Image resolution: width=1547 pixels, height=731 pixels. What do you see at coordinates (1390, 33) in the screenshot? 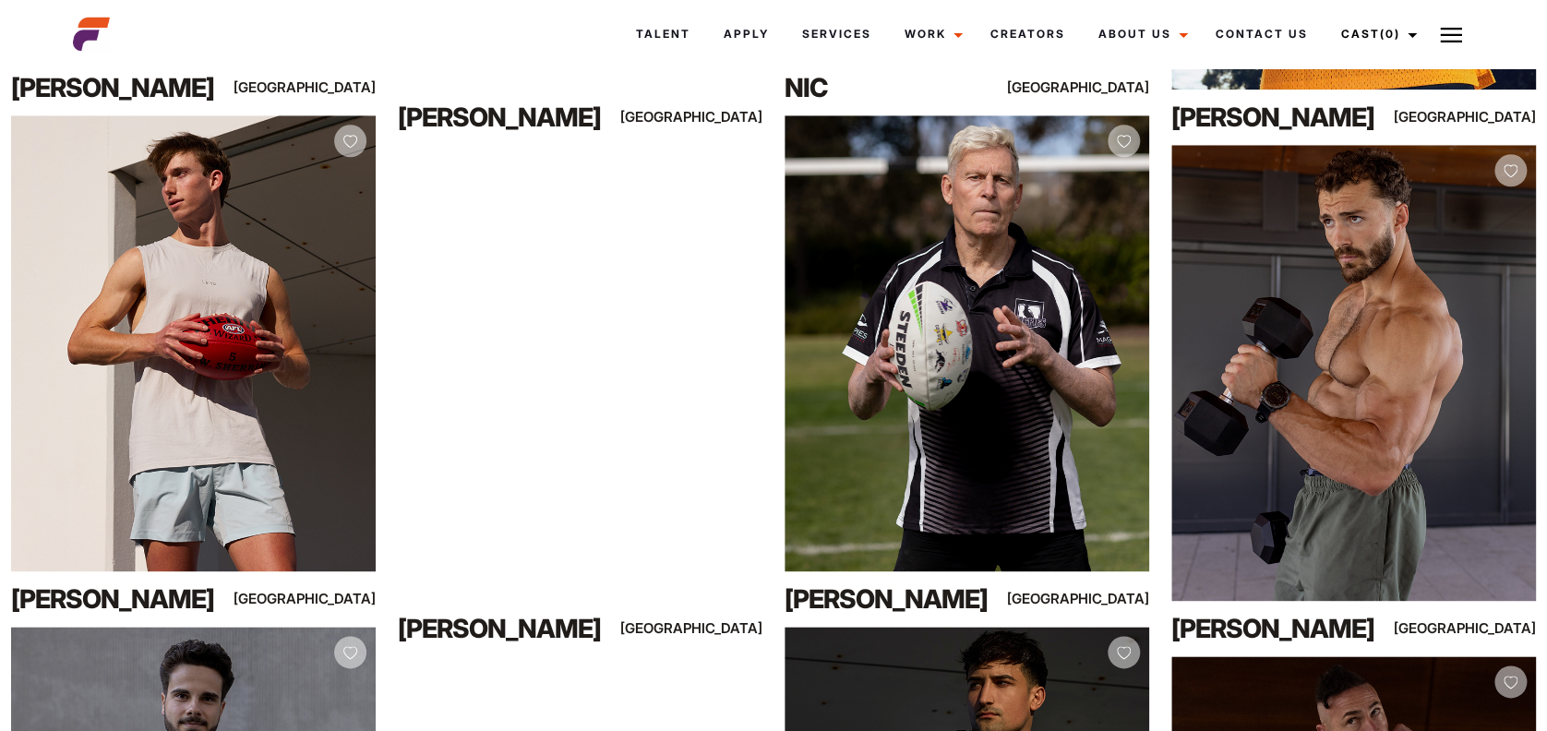
I see `span: (0)` at bounding box center [1390, 33].